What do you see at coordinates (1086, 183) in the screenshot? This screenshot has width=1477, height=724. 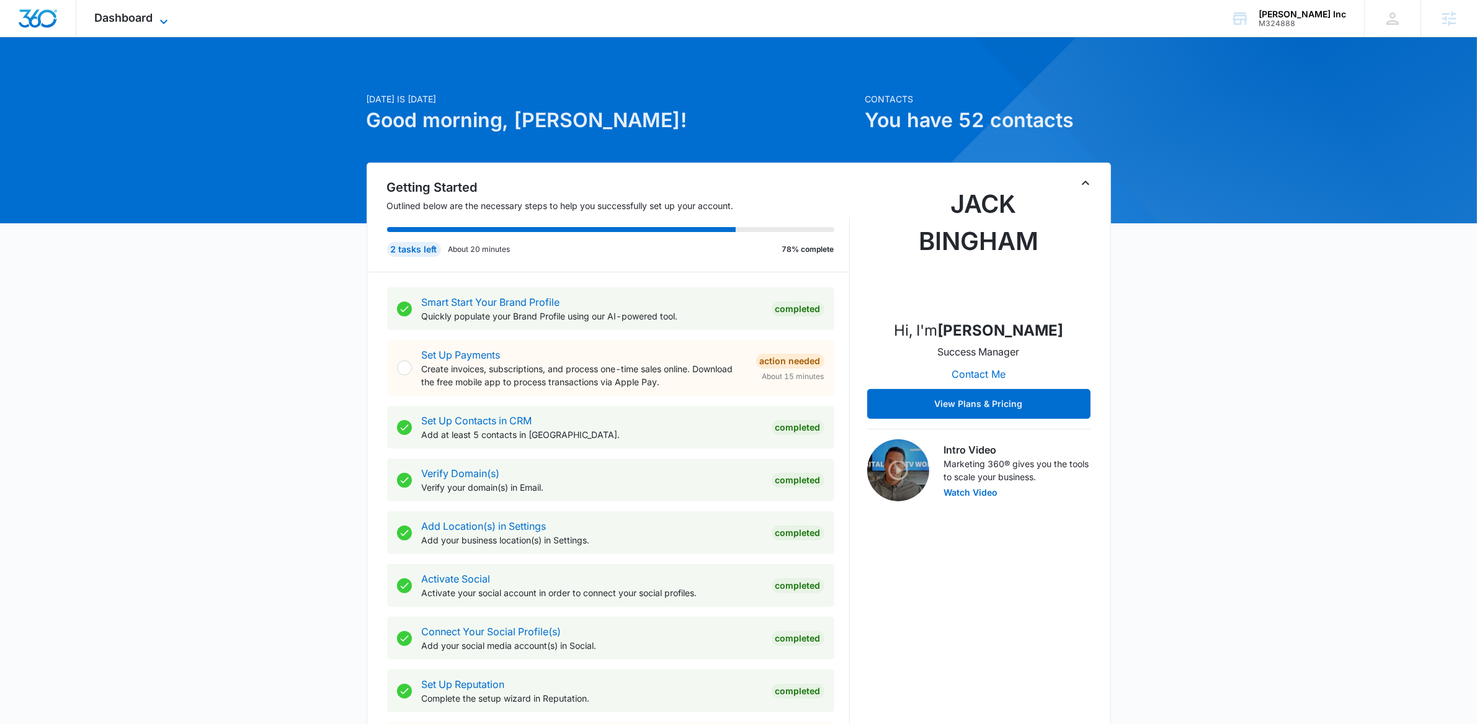 I see `button: Toggle Collapse` at bounding box center [1086, 183].